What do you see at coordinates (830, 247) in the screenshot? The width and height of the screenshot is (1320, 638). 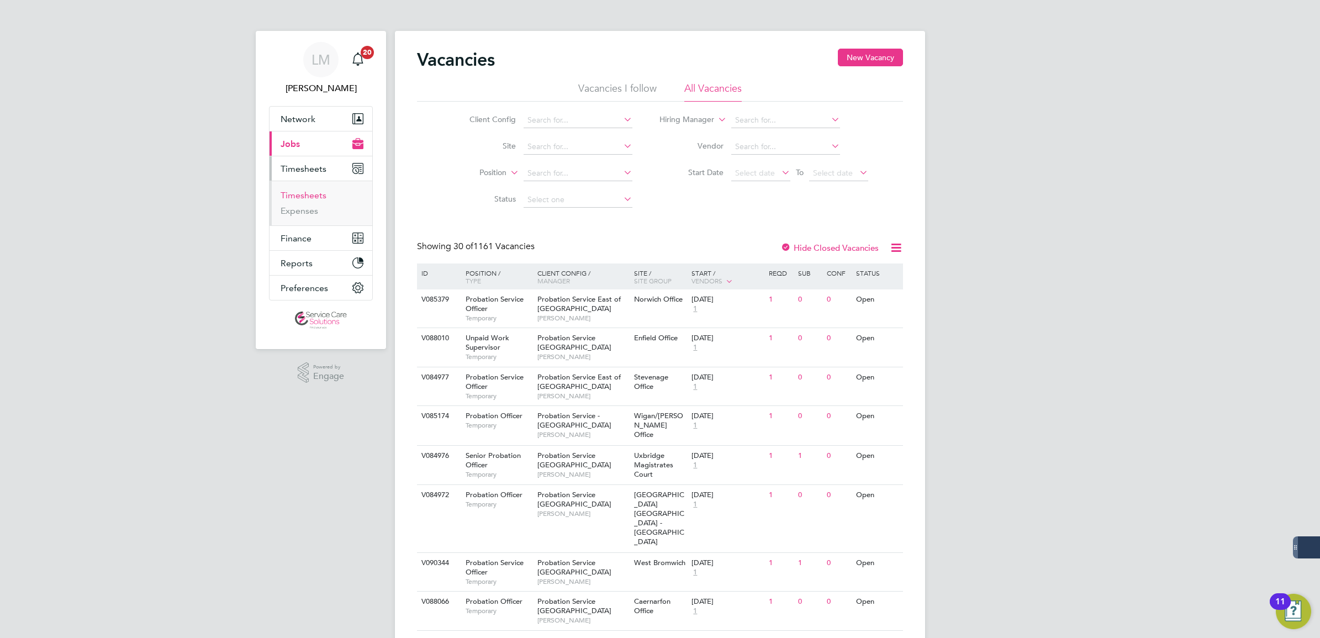 I see `label: Hide Closed Vacancies` at bounding box center [830, 247].